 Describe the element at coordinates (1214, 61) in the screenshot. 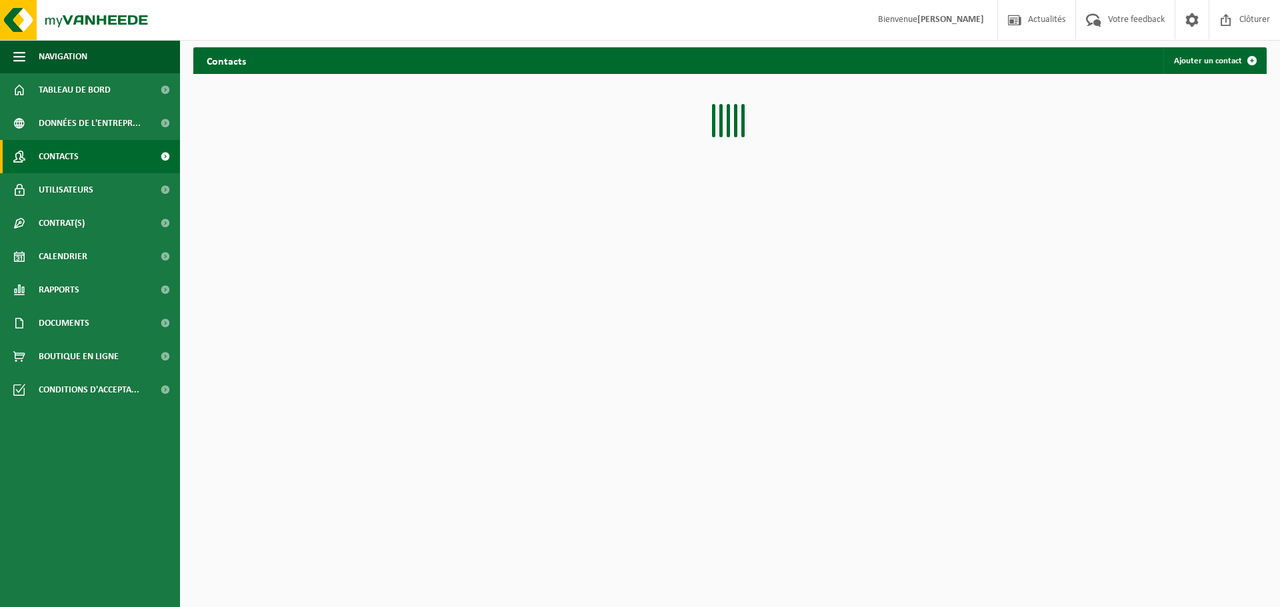

I see `a: Ajouter un contact` at that location.